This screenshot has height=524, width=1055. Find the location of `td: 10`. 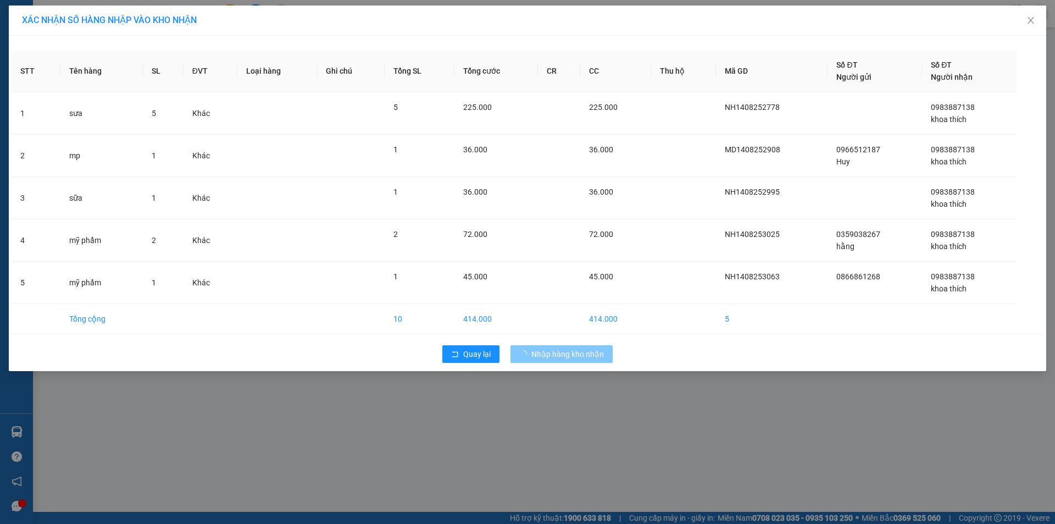

td: 10 is located at coordinates (419, 319).